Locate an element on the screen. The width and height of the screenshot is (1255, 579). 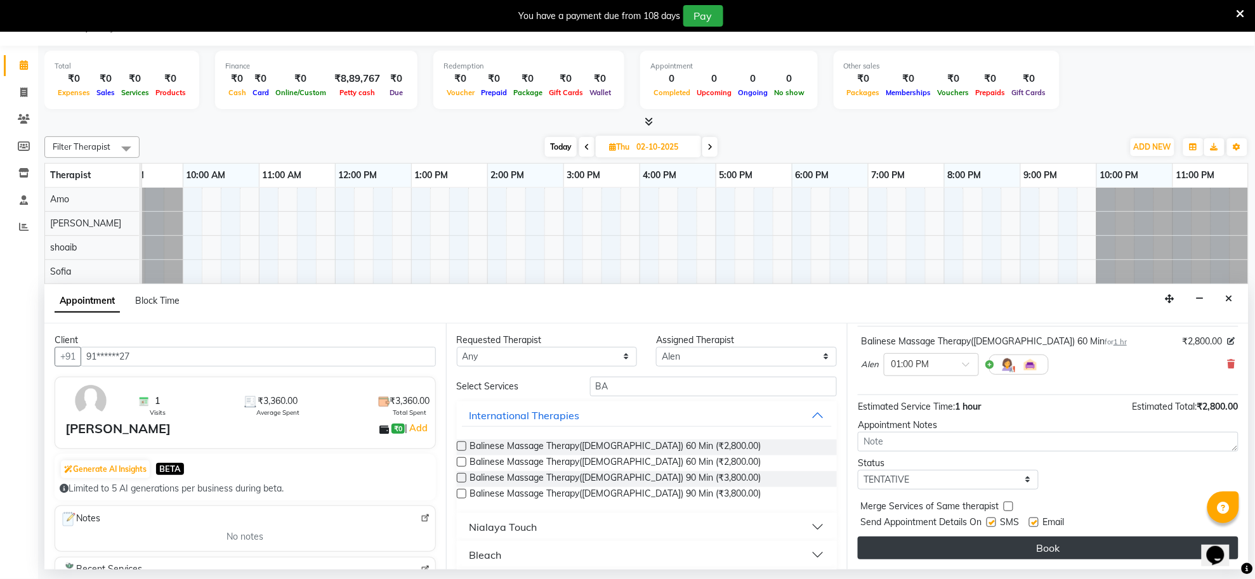
span: Sales is located at coordinates (105, 93).